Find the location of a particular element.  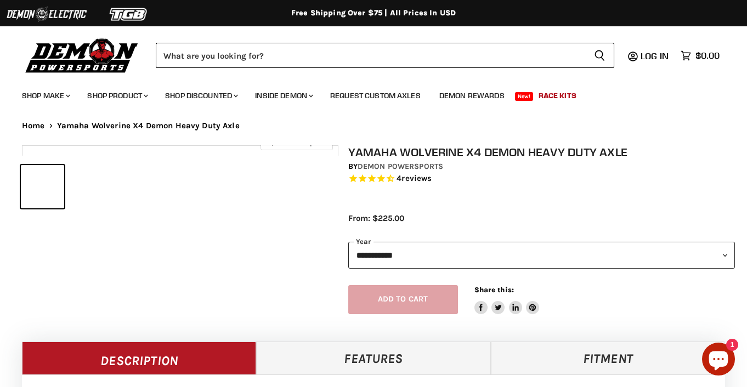

span: New! is located at coordinates (525, 97).